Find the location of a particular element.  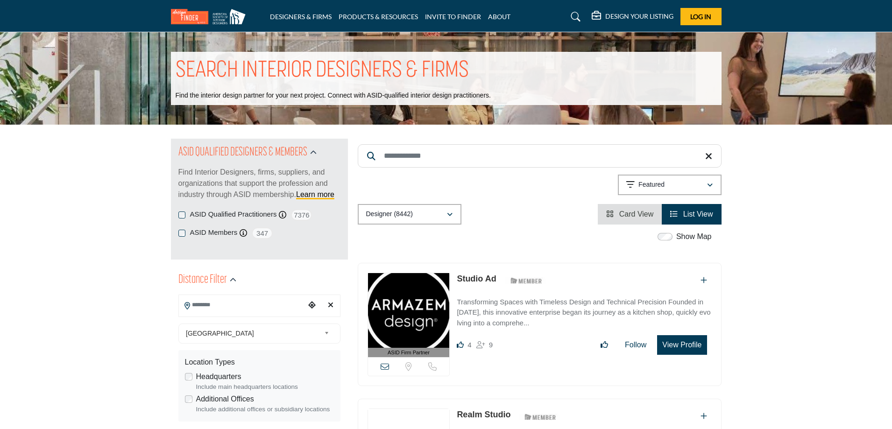

div: Followers is located at coordinates (484, 345).